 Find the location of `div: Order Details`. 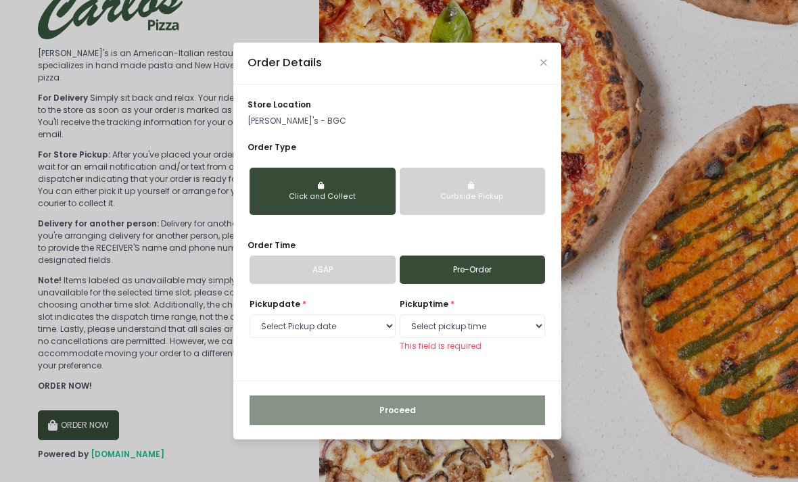

div: Order Details is located at coordinates (285, 63).